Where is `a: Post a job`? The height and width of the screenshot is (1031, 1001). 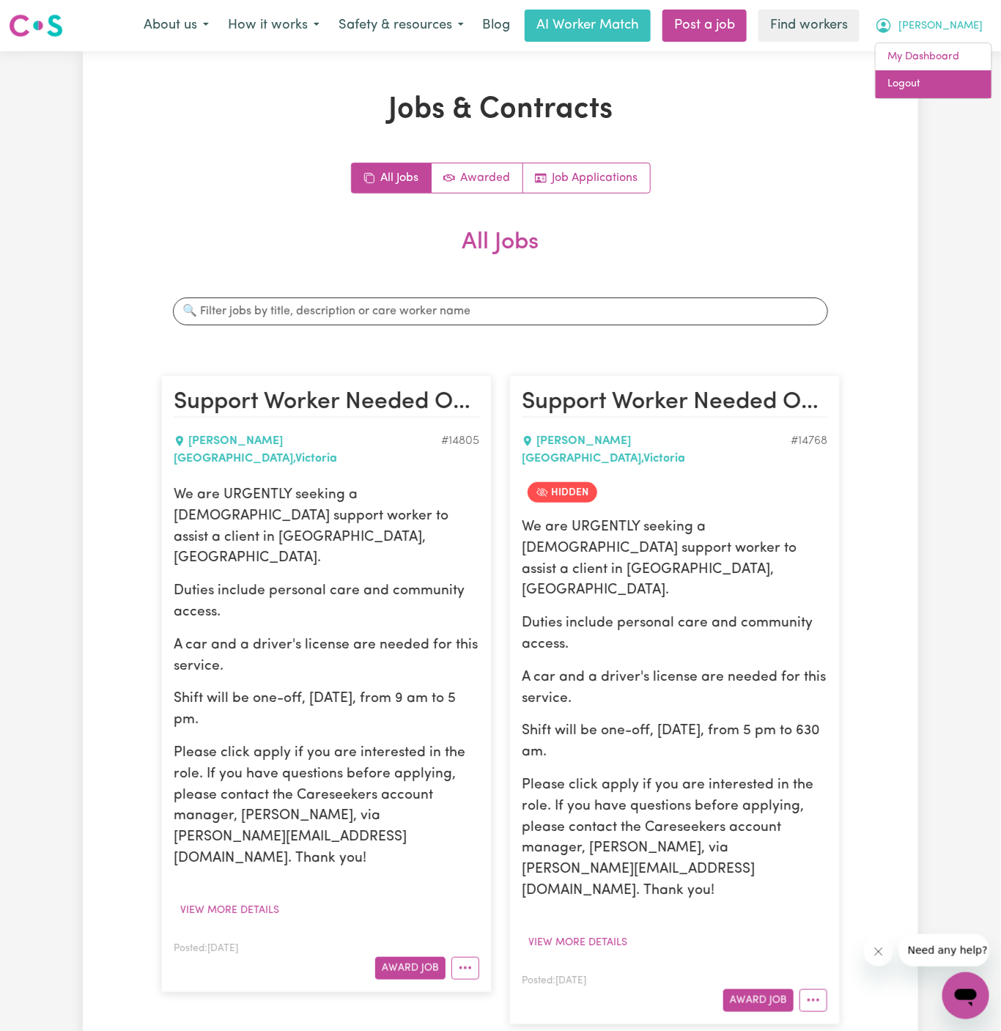
a: Post a job is located at coordinates (704, 26).